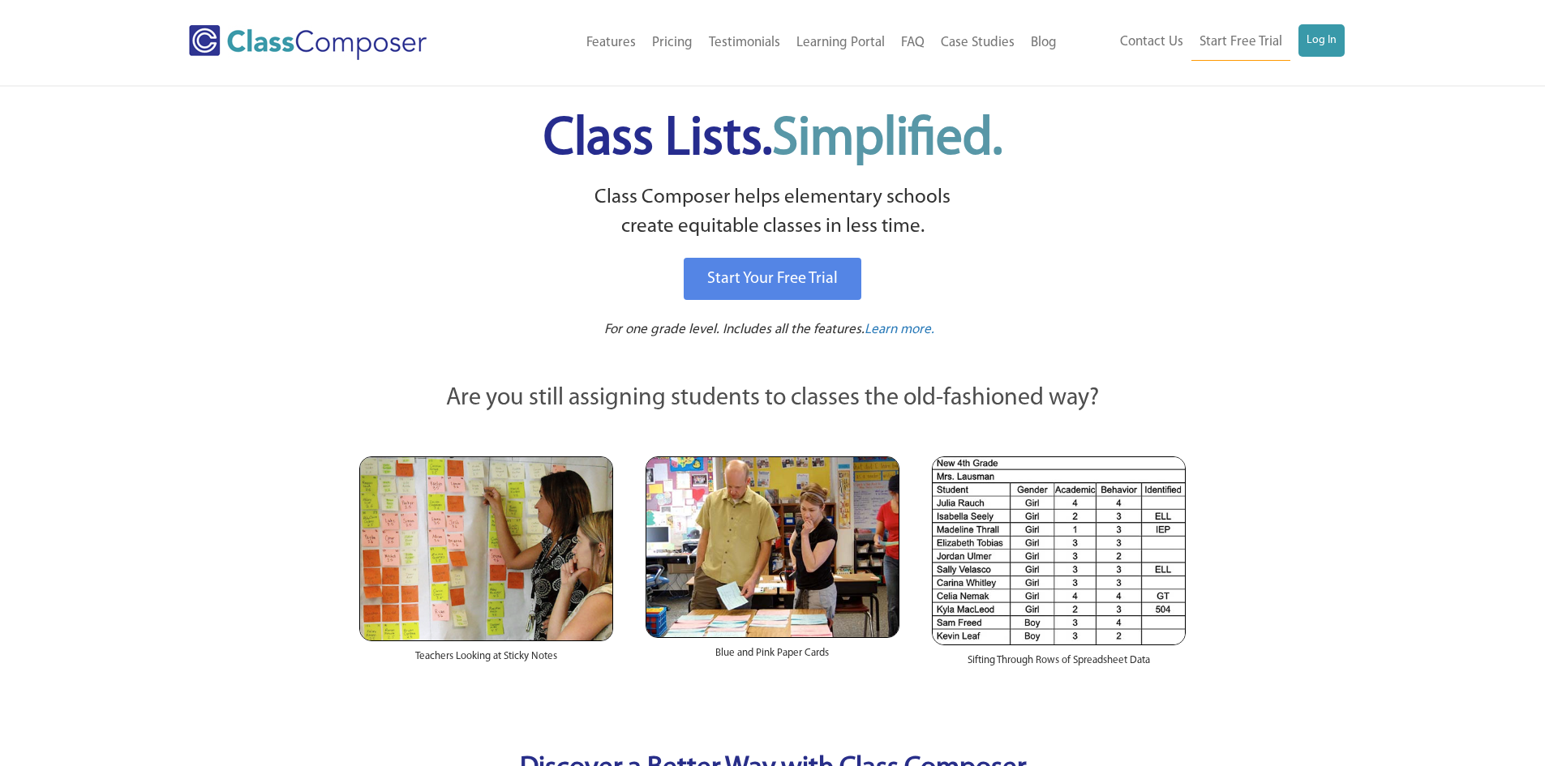  Describe the element at coordinates (840, 43) in the screenshot. I see `a: Learning Portal` at that location.